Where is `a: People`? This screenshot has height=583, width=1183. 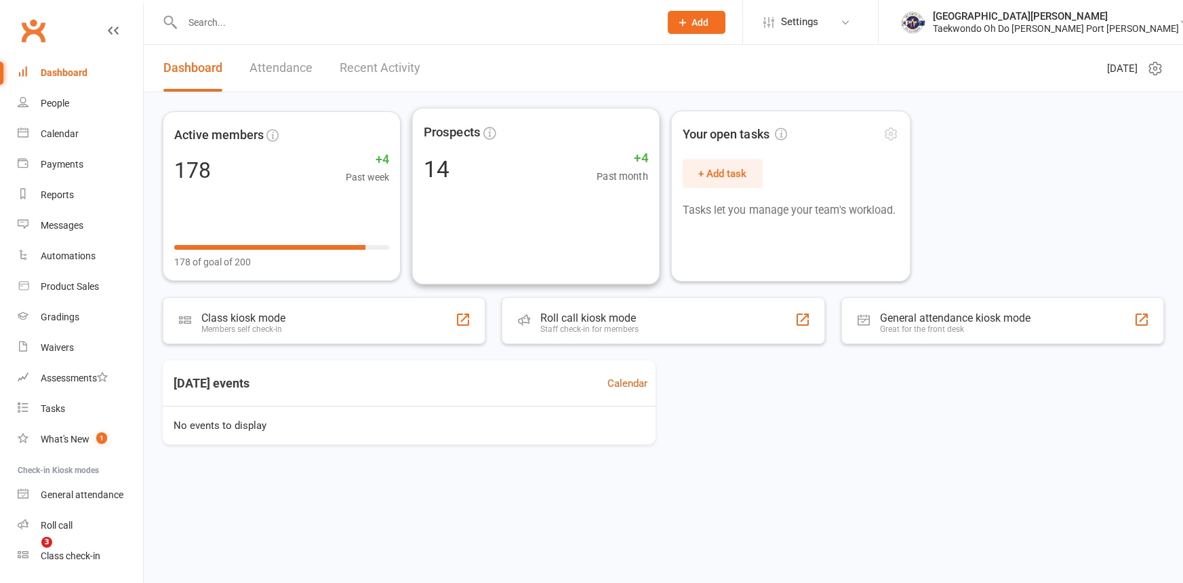 a: People is located at coordinates (80, 103).